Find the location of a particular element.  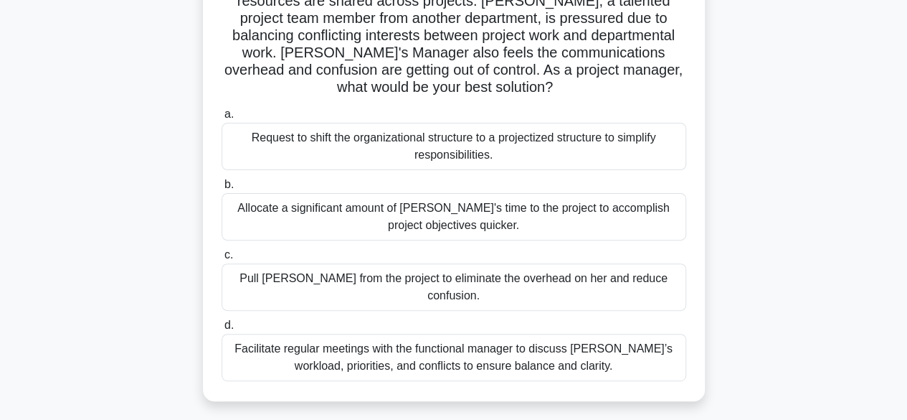

div: Request to shift the organizational structure to a projectized structure to simplify responsibili... is located at coordinates (454, 146).